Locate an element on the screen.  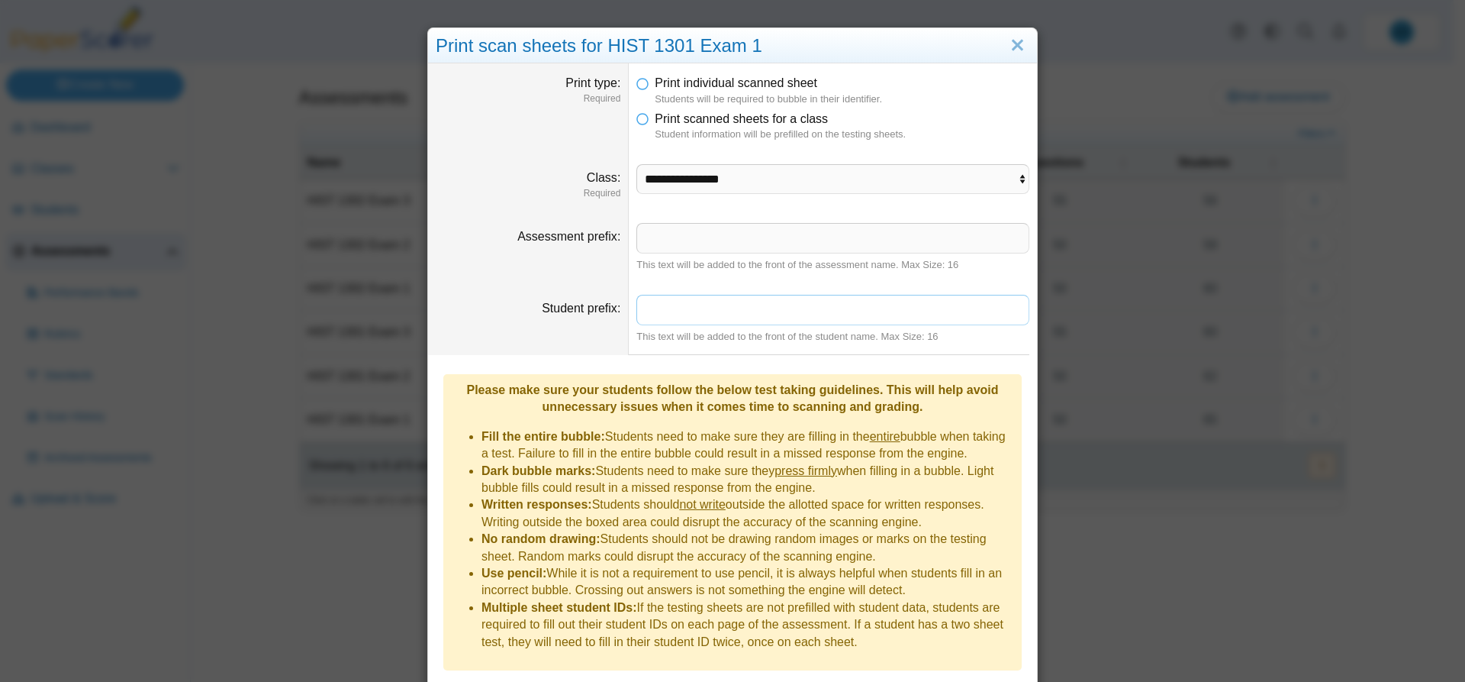
span: Print scanned sheets for a class is located at coordinates (741, 118).